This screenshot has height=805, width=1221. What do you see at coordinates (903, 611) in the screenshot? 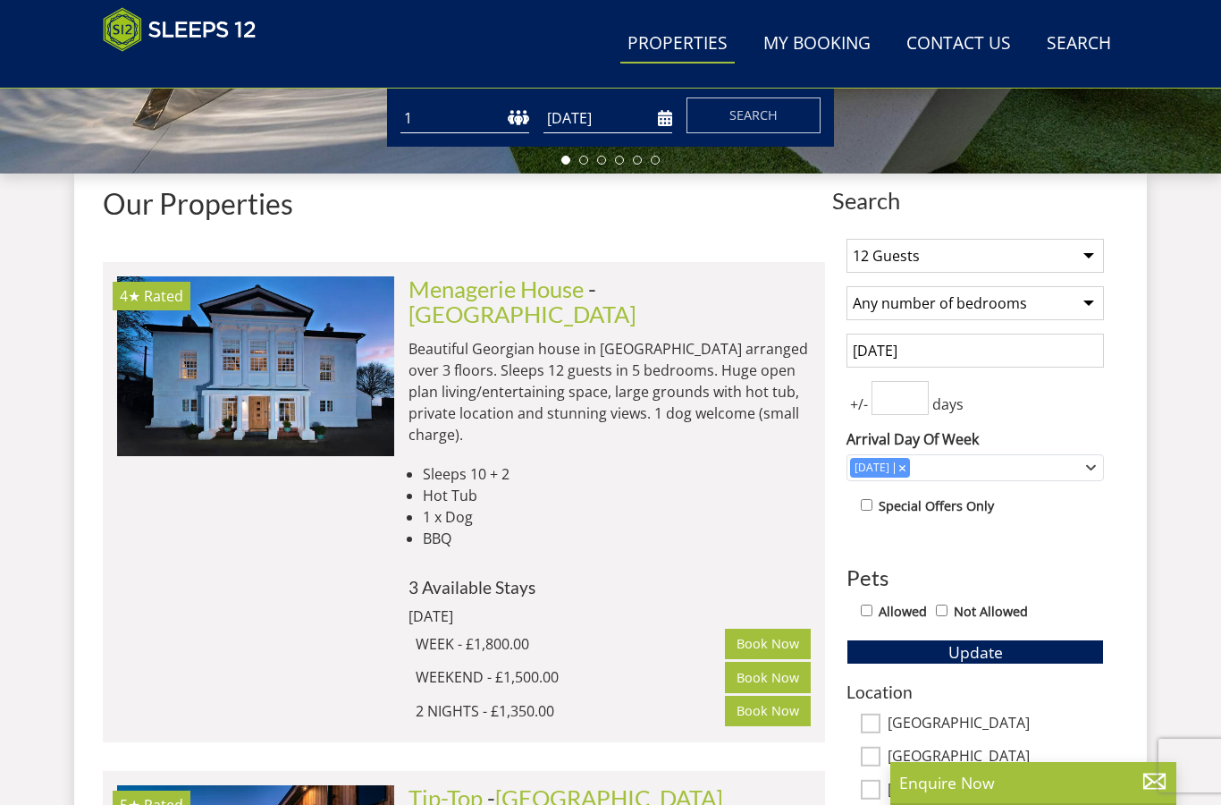
I see `label: Allowed` at bounding box center [903, 611].